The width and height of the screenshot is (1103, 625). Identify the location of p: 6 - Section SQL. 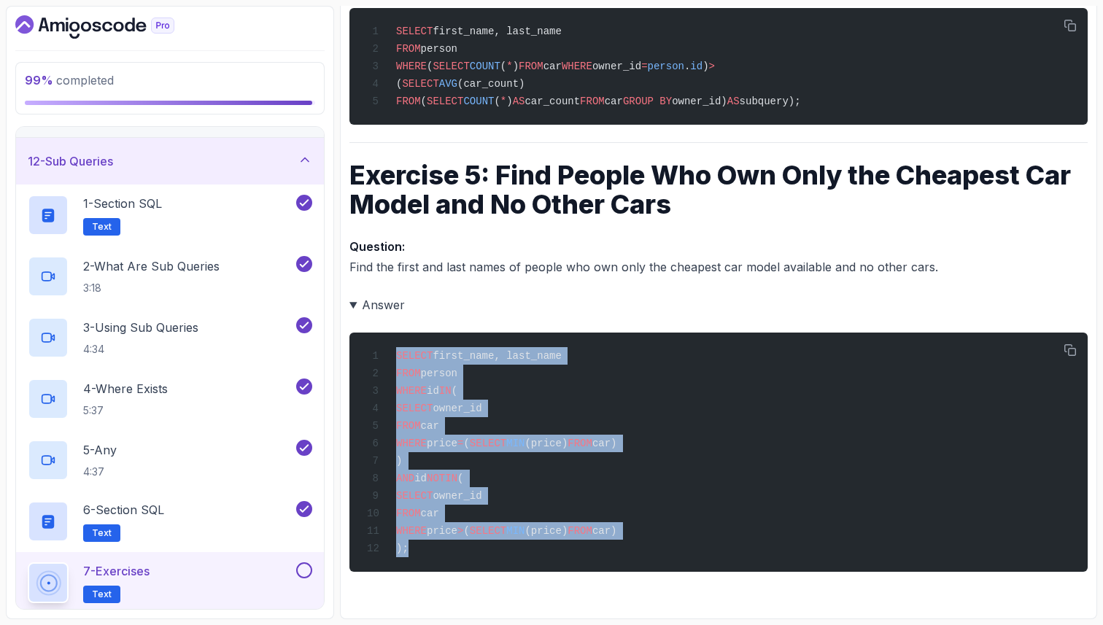
(123, 510).